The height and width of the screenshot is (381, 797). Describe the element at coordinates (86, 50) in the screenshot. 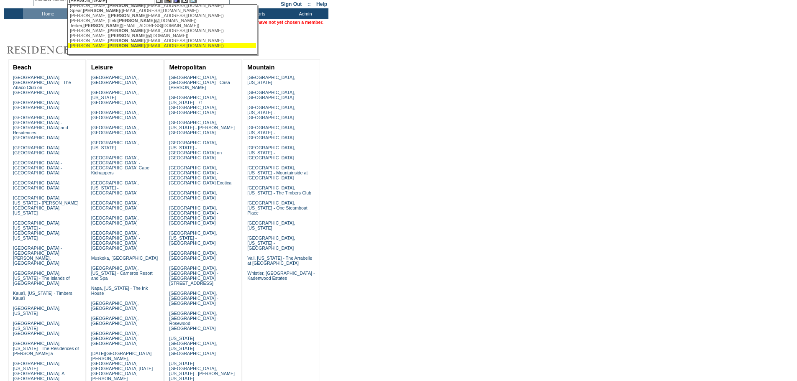

I see `img: Destinations by Exclusive Resorts` at that location.